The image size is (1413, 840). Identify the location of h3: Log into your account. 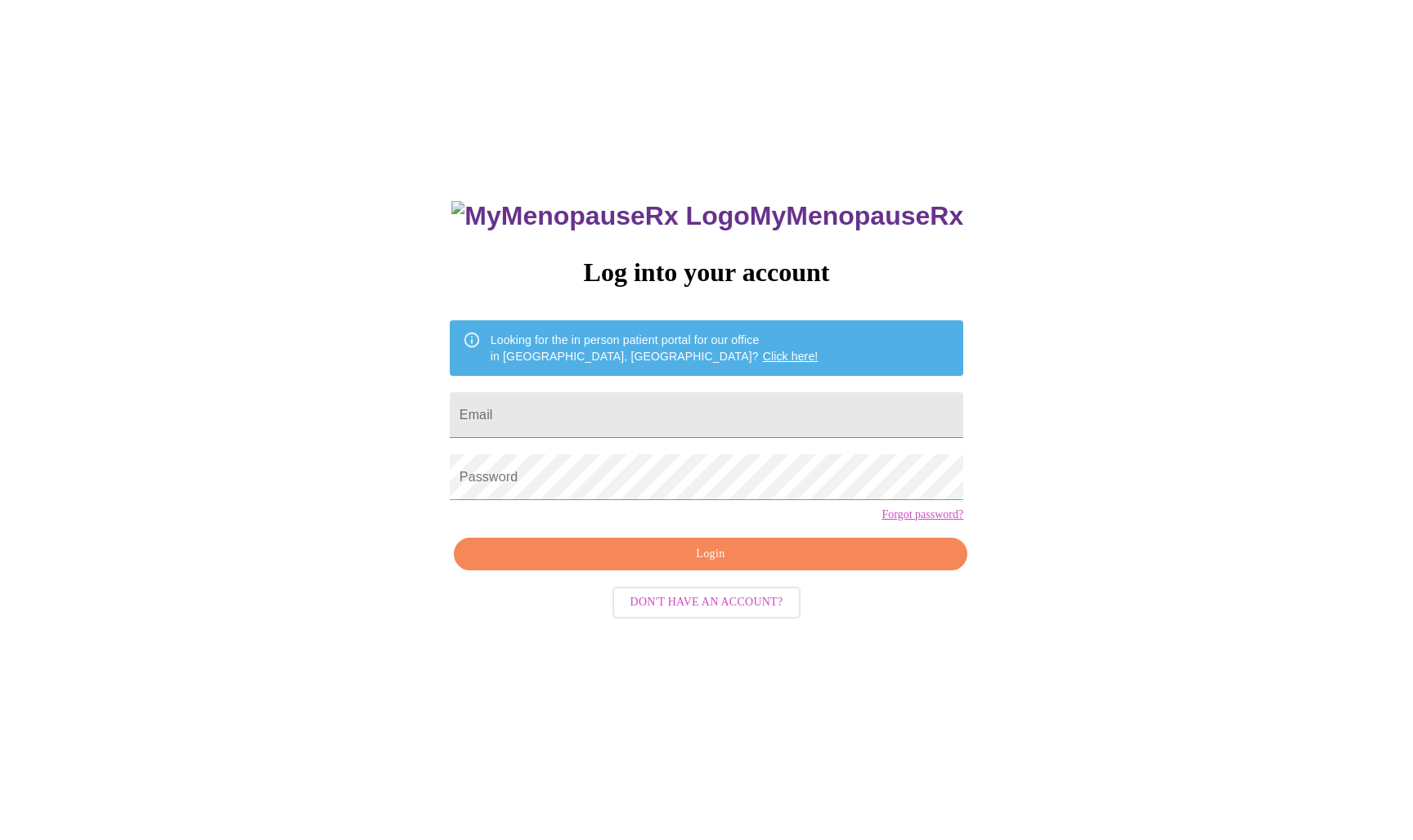
(706, 272).